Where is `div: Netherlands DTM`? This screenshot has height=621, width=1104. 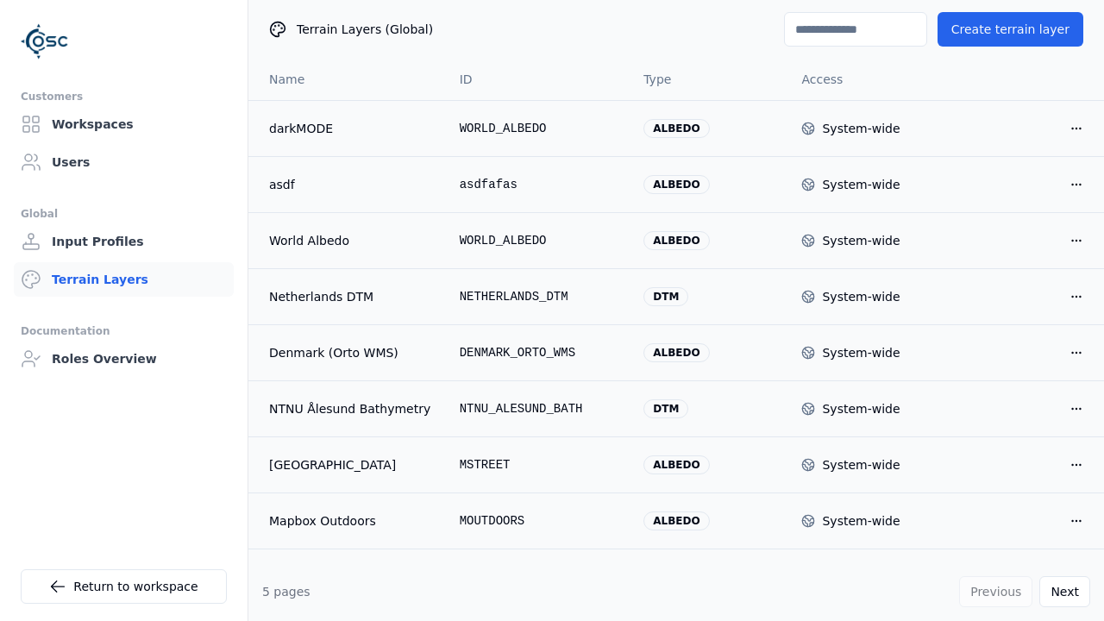
div: Netherlands DTM is located at coordinates (350, 297).